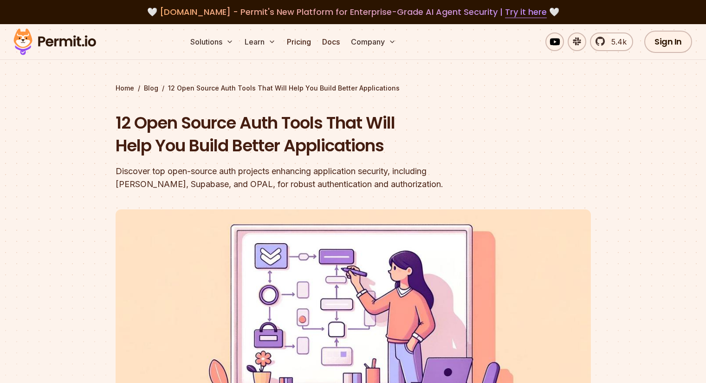  Describe the element at coordinates (331, 42) in the screenshot. I see `a: Docs` at that location.